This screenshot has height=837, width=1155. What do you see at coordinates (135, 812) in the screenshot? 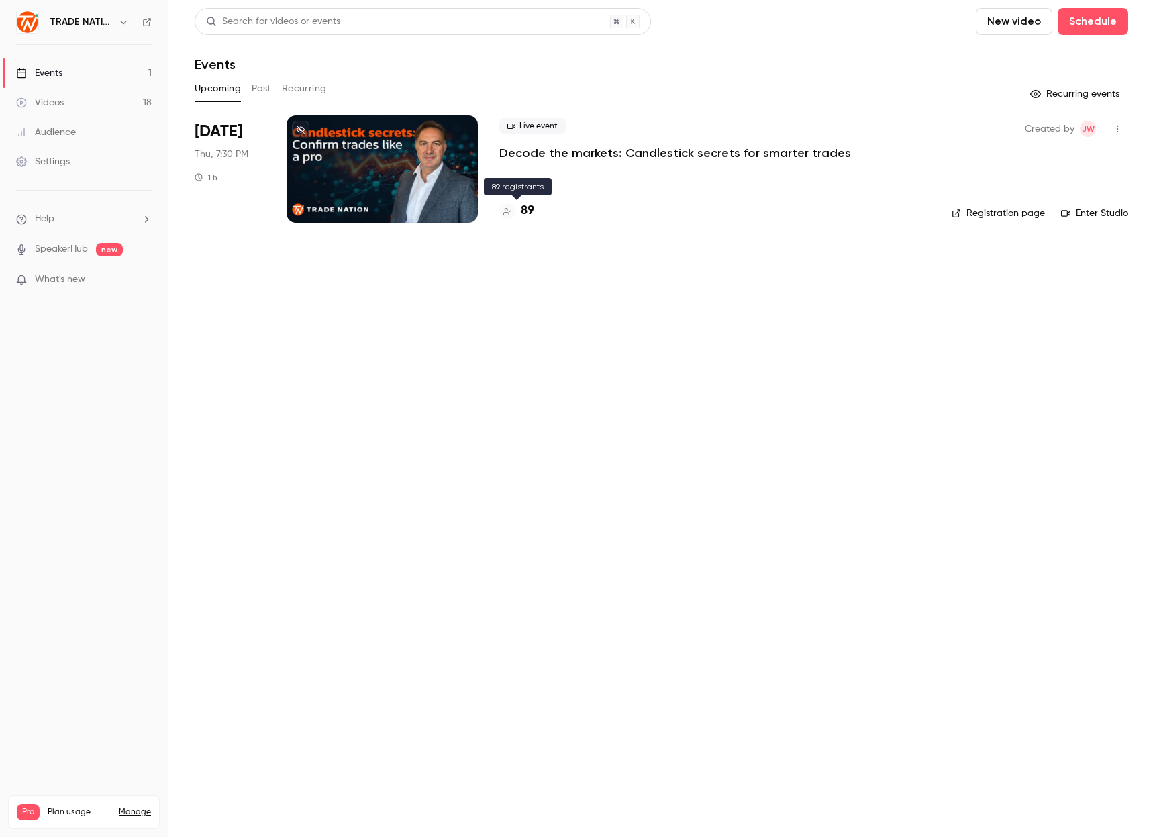
I see `a: Manage` at bounding box center [135, 812].